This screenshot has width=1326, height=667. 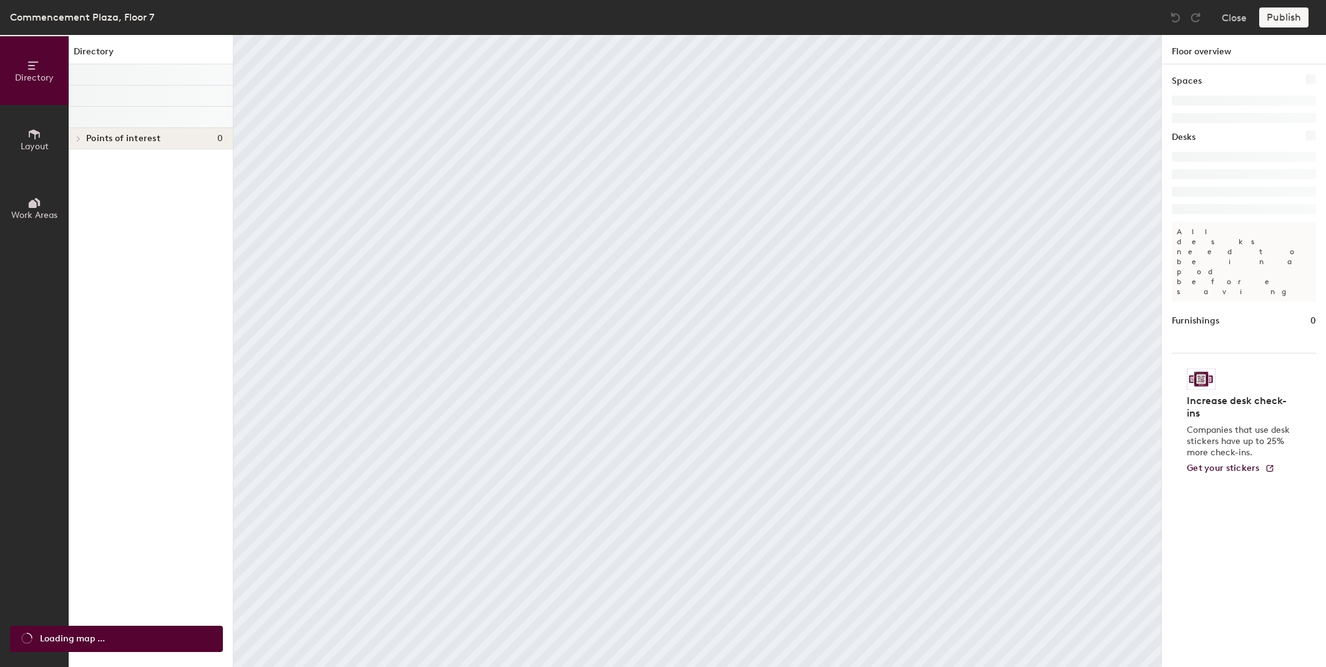 What do you see at coordinates (1243, 49) in the screenshot?
I see `h1: Floor overview` at bounding box center [1243, 49].